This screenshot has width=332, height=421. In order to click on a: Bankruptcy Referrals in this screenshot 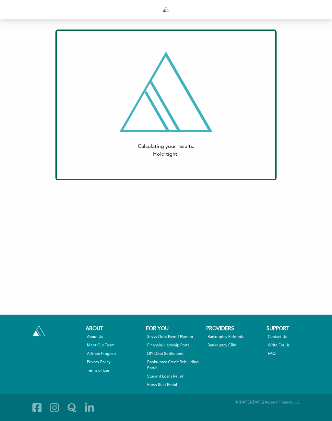, I will do `click(235, 337)`.